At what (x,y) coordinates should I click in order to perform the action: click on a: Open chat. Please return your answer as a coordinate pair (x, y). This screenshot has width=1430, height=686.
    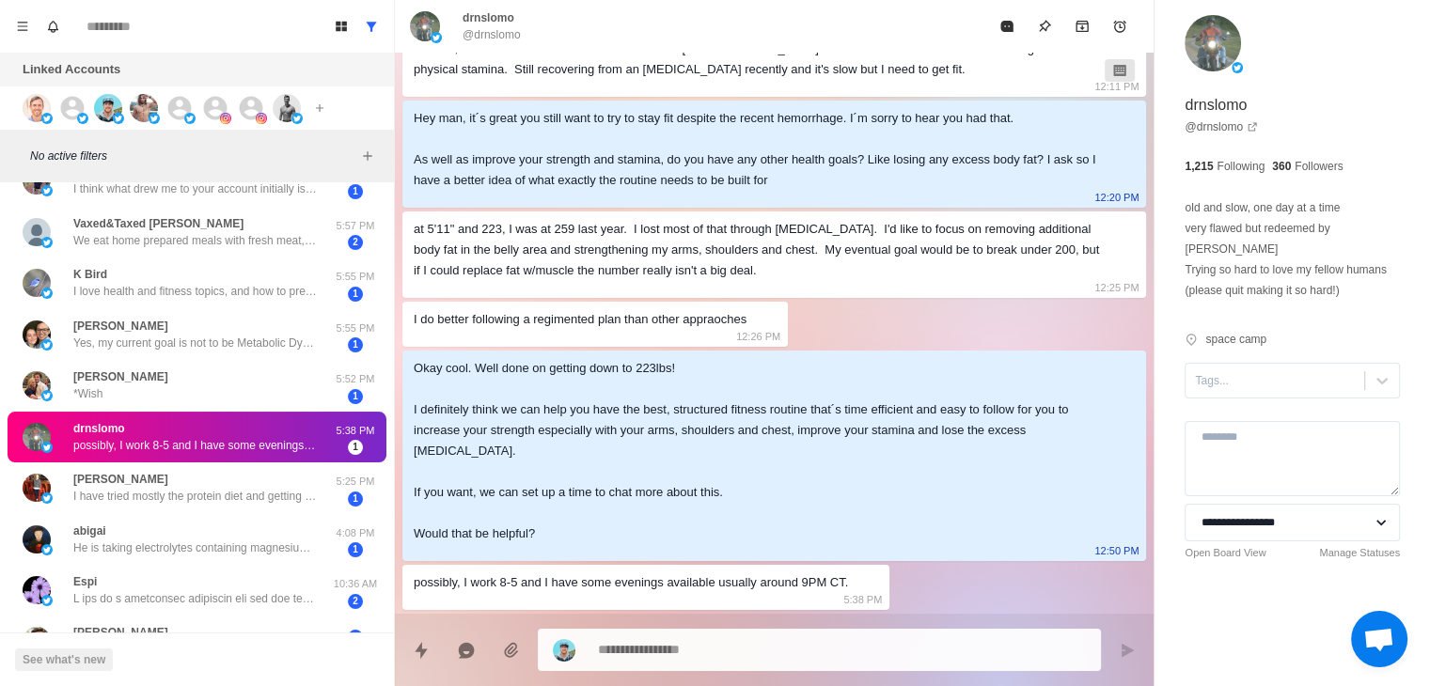
    Looking at the image, I should click on (1380, 639).